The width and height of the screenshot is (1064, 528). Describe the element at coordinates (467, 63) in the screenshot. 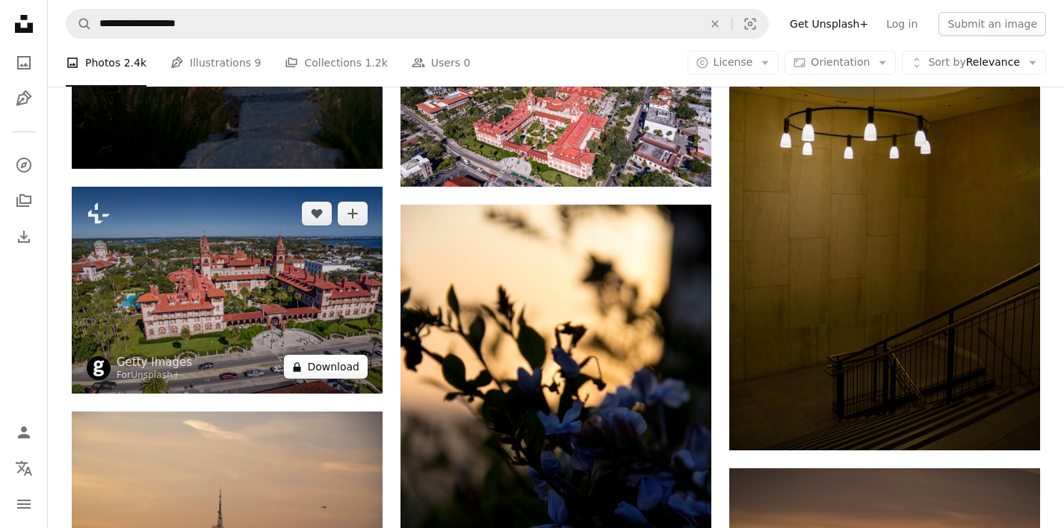

I see `span: 0` at that location.